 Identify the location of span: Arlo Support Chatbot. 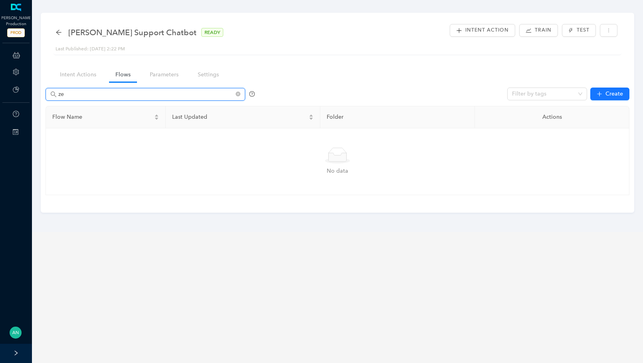
(132, 32).